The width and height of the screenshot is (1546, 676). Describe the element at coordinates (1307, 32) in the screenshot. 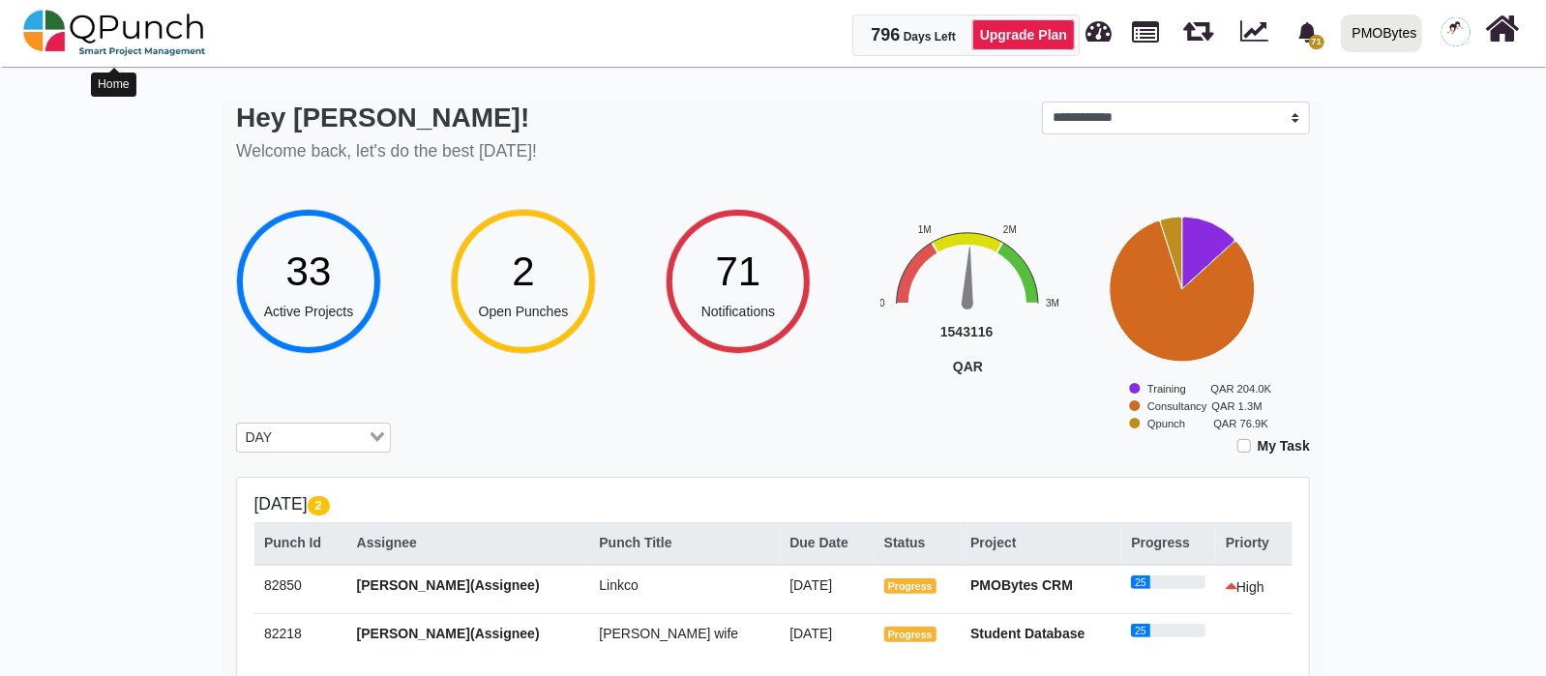

I see `div: Notification` at that location.